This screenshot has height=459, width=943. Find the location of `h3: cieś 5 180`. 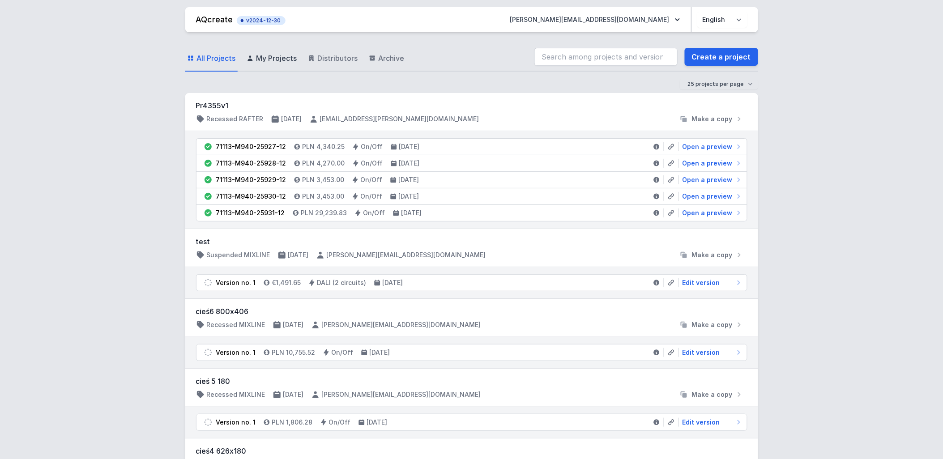

h3: cieś 5 180 is located at coordinates (472, 381).